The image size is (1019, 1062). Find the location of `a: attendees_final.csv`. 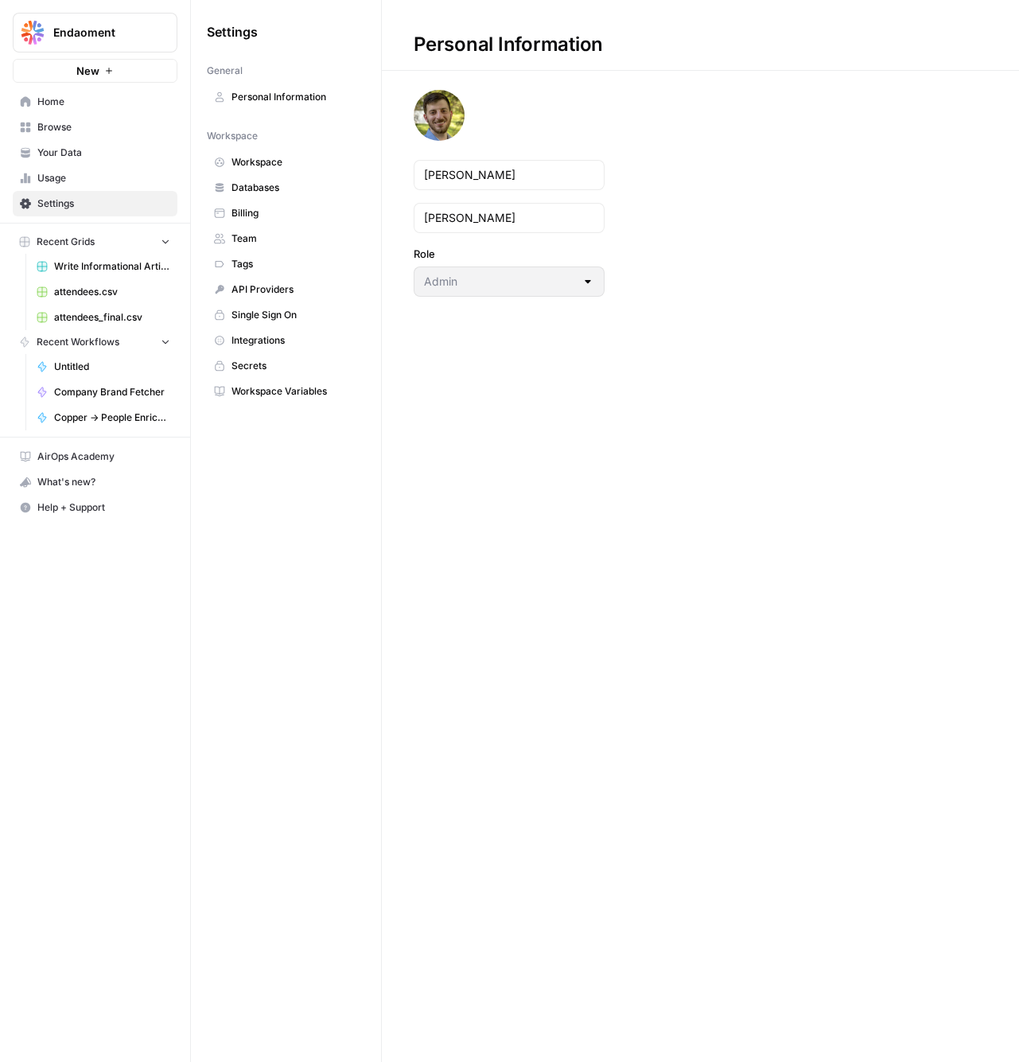

a: attendees_final.csv is located at coordinates (103, 317).